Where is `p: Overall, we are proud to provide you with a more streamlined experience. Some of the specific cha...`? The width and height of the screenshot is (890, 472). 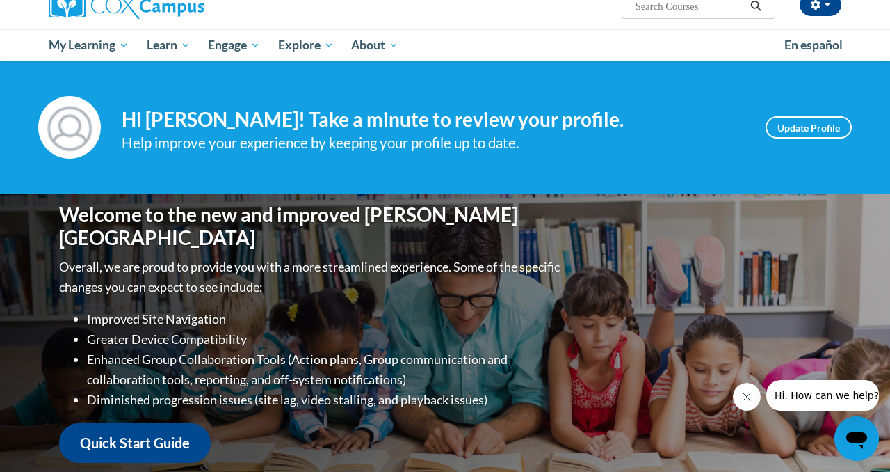 p: Overall, we are proud to provide you with a more streamlined experience. Some of the specific cha... is located at coordinates (311, 277).